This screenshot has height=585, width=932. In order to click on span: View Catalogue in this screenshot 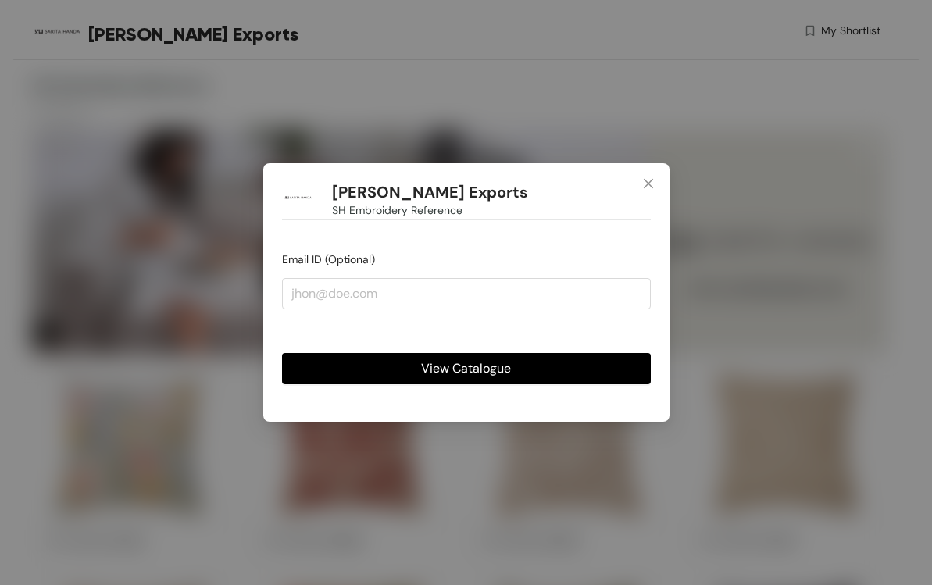, I will do `click(466, 368)`.